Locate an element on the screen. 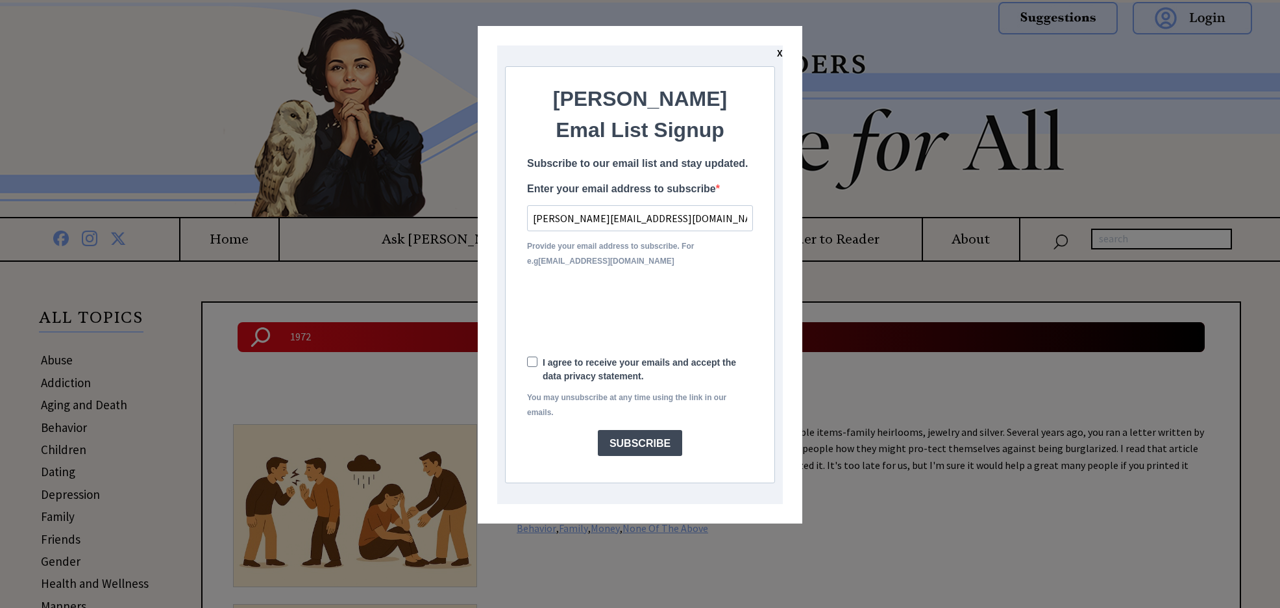 The height and width of the screenshot is (608, 1280). input: EMAIL is located at coordinates (640, 218).